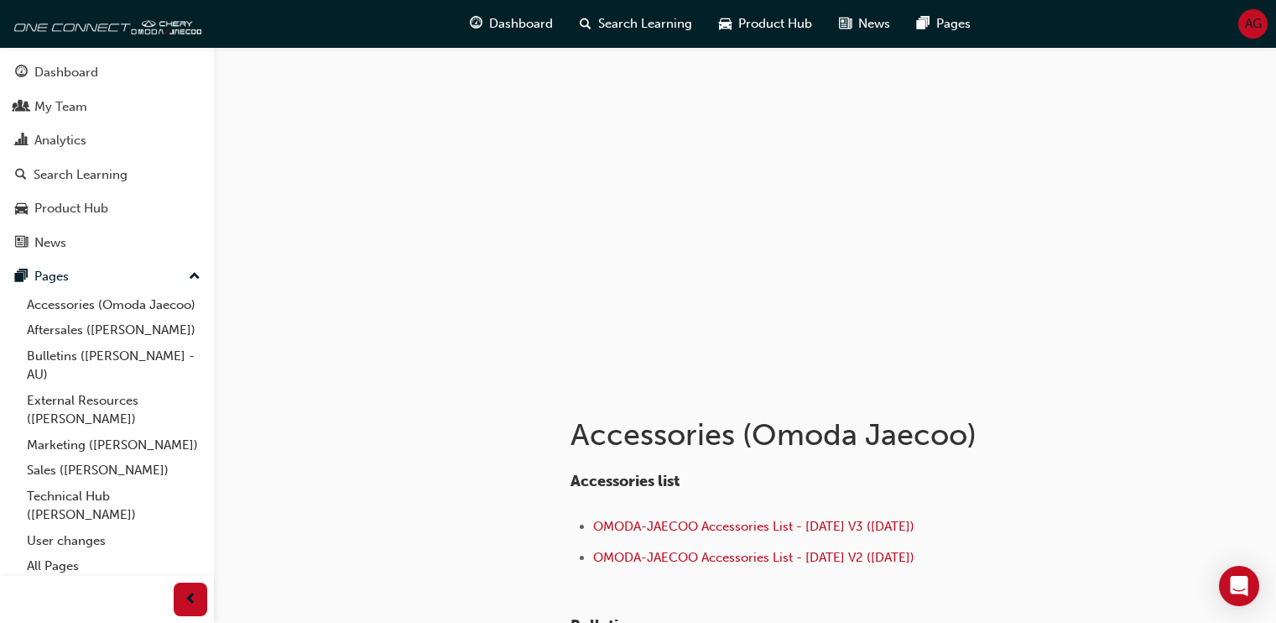 This screenshot has height=623, width=1276. What do you see at coordinates (846, 435) in the screenshot?
I see `h1: Accessories (Omoda Jaecoo)` at bounding box center [846, 435].